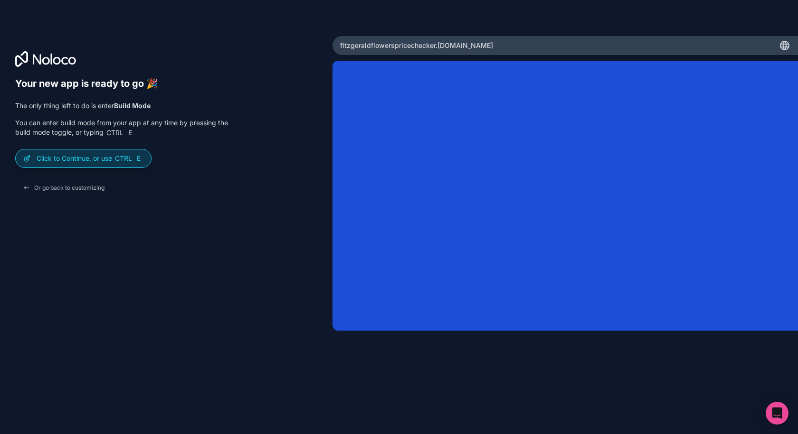 The image size is (798, 434). Describe the element at coordinates (122, 106) in the screenshot. I see `p: The only thing left to do is enter` at that location.